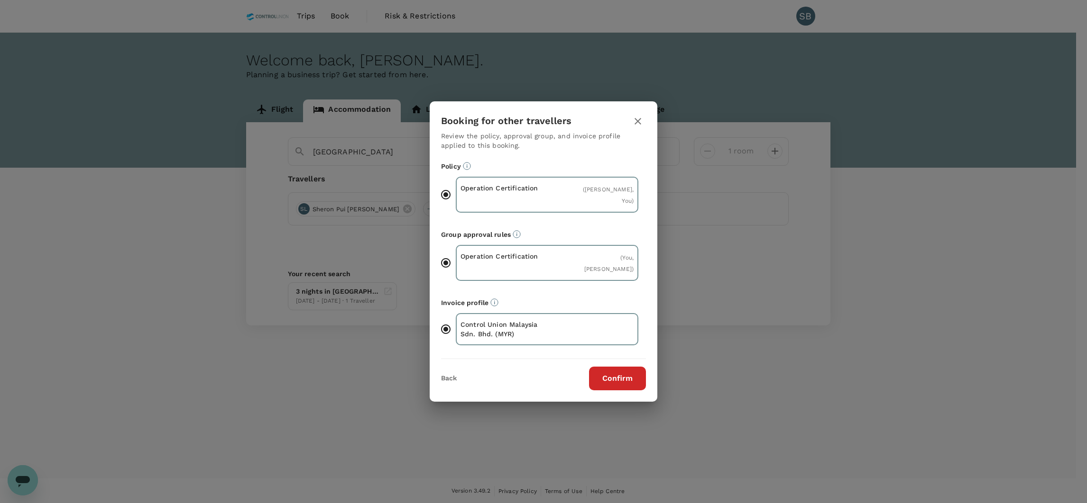 This screenshot has width=1087, height=503. Describe the element at coordinates (543, 141) in the screenshot. I see `p: Review the policy, approval group, and invoice profile applied to this booking.` at that location.